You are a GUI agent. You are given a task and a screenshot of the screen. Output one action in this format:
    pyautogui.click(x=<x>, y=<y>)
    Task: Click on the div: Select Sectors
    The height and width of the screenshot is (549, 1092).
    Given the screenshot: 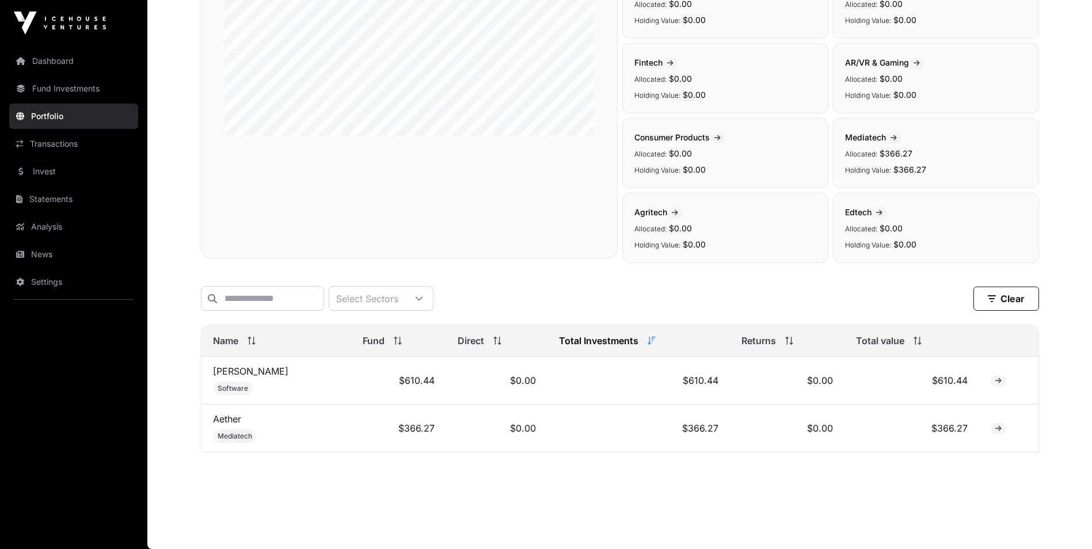 What is the action you would take?
    pyautogui.click(x=367, y=298)
    